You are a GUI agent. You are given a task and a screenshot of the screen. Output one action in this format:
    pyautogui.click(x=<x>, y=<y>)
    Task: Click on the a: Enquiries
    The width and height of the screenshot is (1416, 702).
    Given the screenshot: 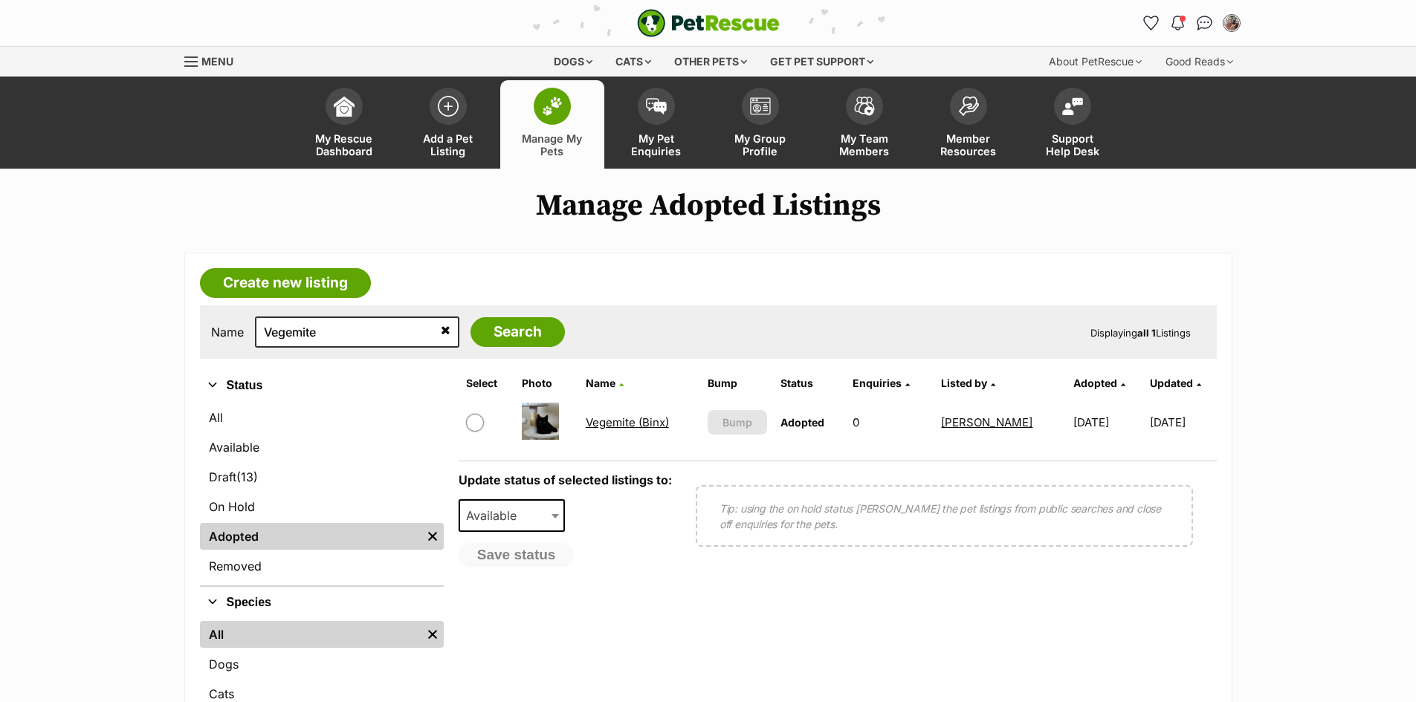 What is the action you would take?
    pyautogui.click(x=881, y=383)
    